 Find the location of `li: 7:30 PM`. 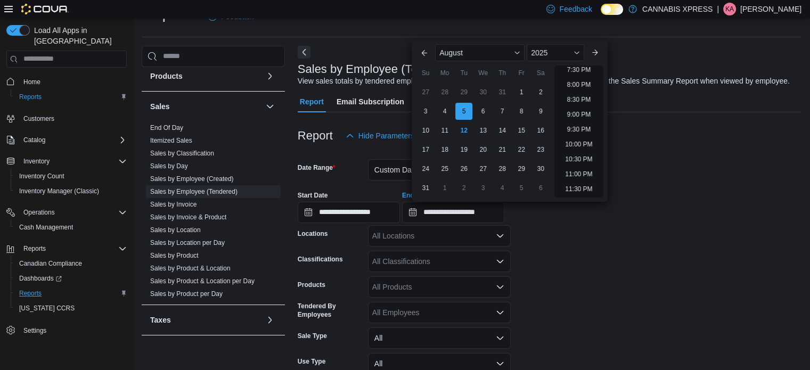

li: 7:30 PM is located at coordinates (579, 70).